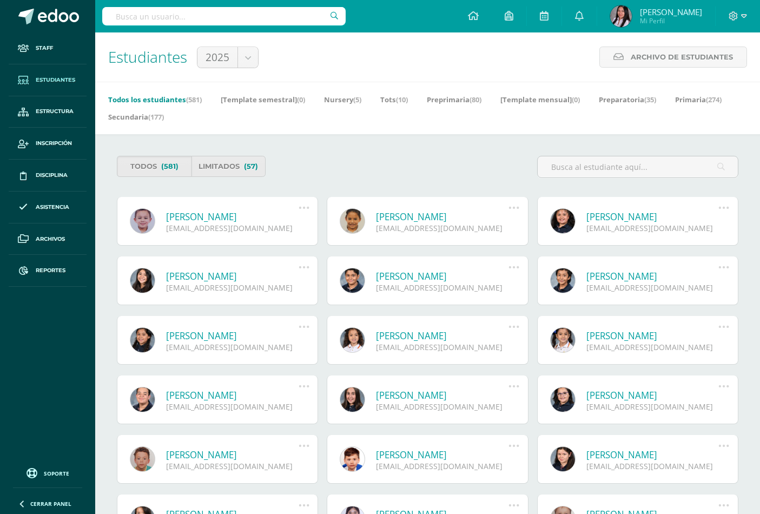  What do you see at coordinates (55, 111) in the screenshot?
I see `span: Estructura` at bounding box center [55, 111].